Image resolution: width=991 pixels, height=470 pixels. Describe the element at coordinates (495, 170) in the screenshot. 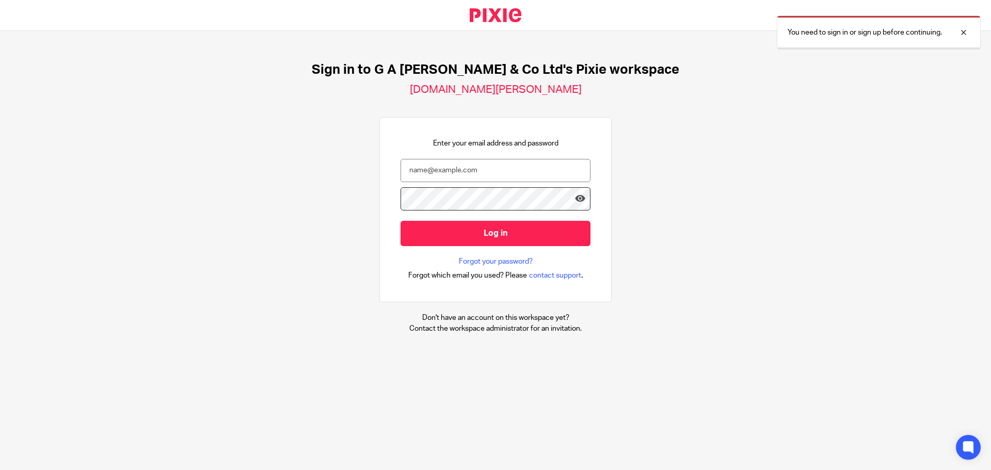

I see `input: name@example.com` at that location.